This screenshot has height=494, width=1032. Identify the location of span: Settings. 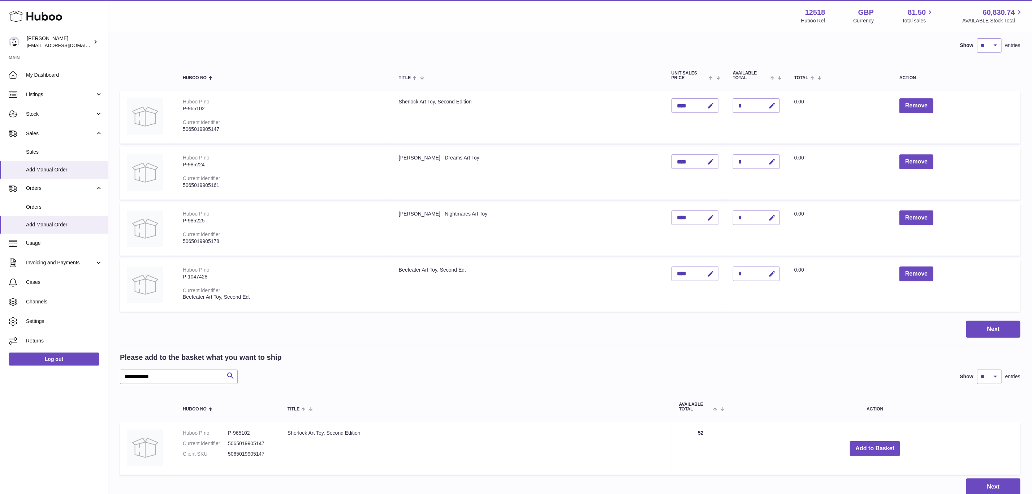
(64, 321).